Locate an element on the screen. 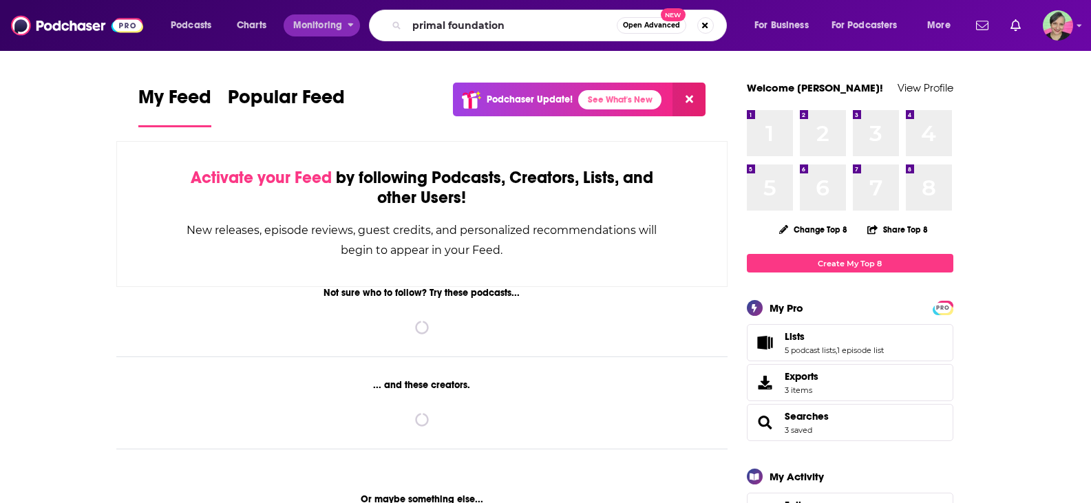 This screenshot has width=1091, height=503. a: View Profile is located at coordinates (925, 87).